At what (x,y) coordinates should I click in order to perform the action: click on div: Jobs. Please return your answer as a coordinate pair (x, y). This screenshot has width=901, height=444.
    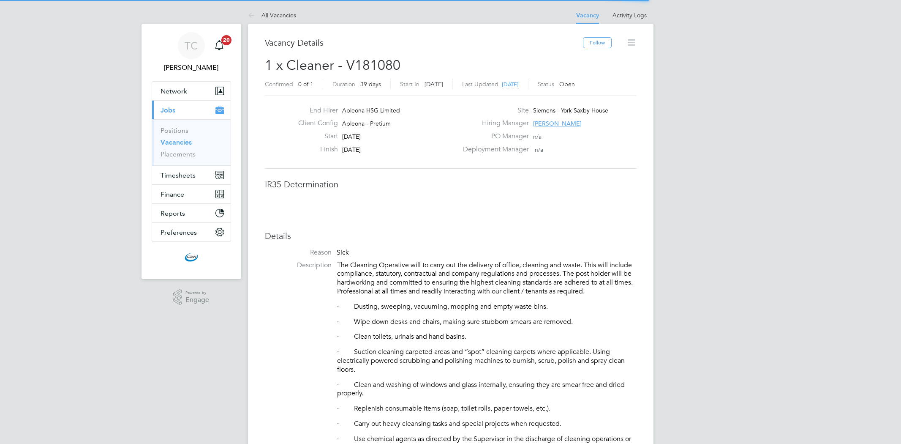
    Looking at the image, I should click on (191, 142).